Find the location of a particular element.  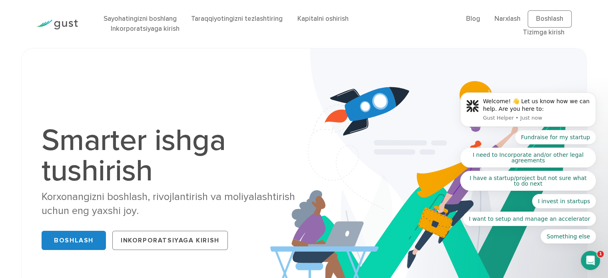

div: Quick reply options is located at coordinates (80, 215).